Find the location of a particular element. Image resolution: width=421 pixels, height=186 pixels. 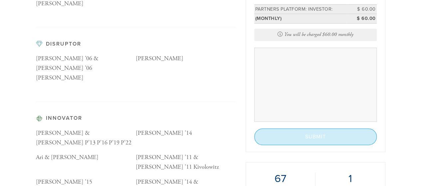

img: pp-diamond.svg is located at coordinates (39, 44).